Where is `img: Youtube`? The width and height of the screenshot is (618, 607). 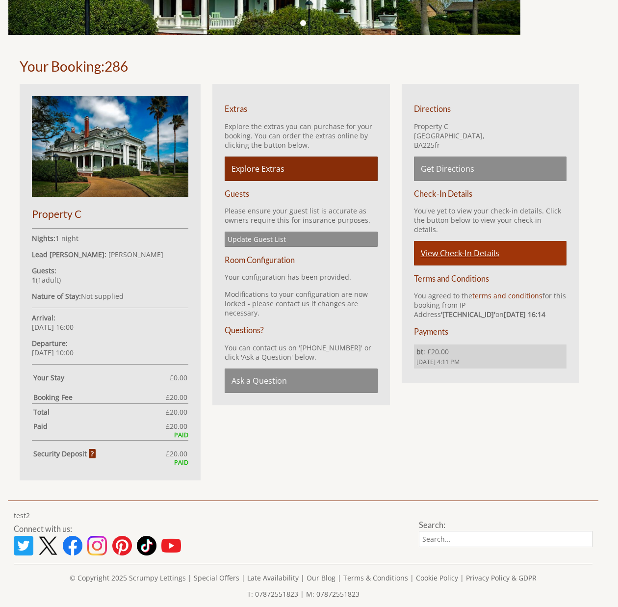 img: Youtube is located at coordinates (171, 545).